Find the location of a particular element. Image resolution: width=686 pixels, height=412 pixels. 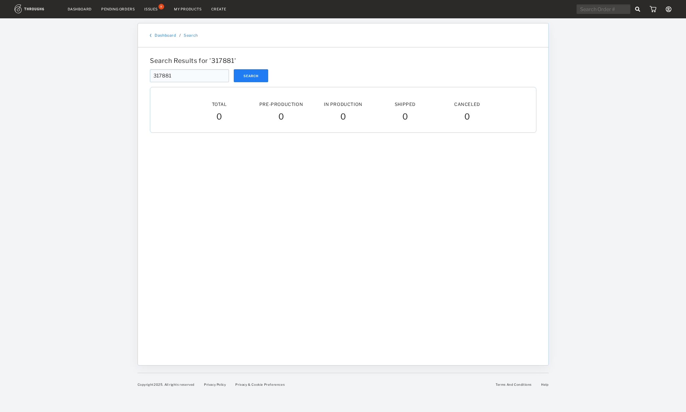

a: Issues8 is located at coordinates (154, 9).